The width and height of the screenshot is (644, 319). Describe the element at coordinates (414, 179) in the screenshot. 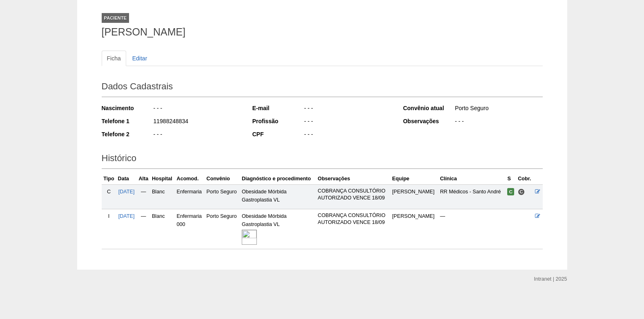

I see `th: Equipe` at that location.